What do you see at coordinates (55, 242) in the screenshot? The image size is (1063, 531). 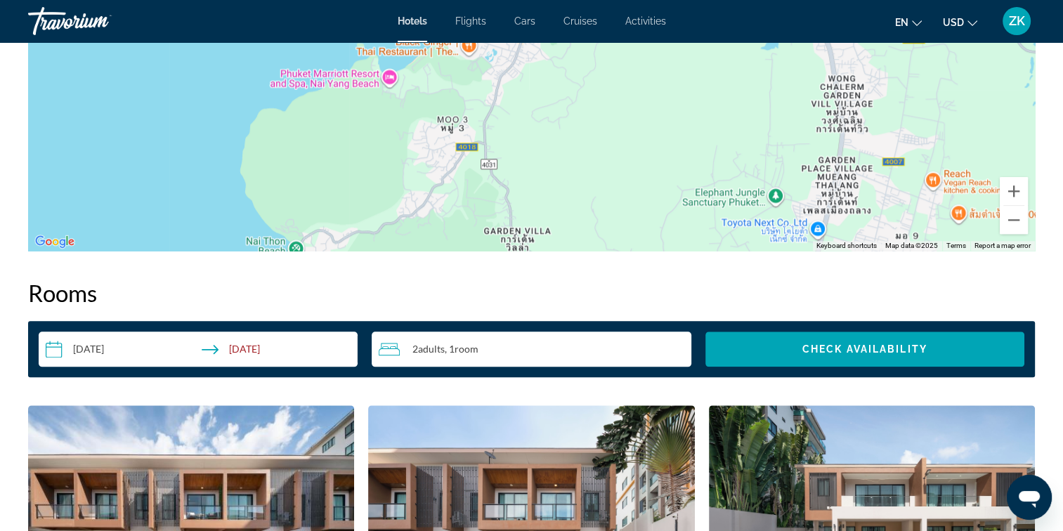 I see `img: Google` at bounding box center [55, 242].